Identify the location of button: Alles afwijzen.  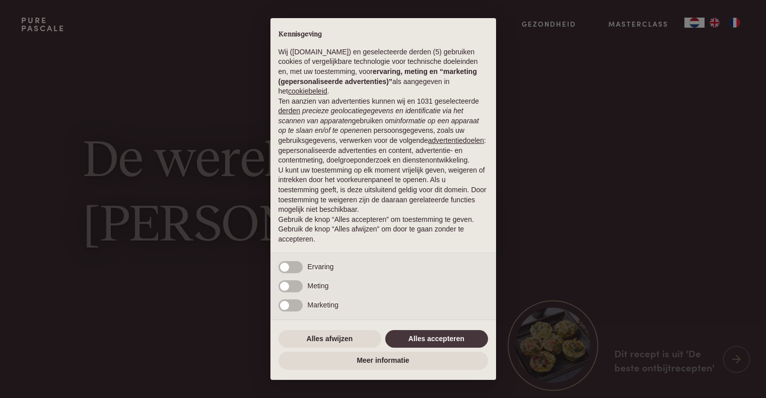
(330, 339).